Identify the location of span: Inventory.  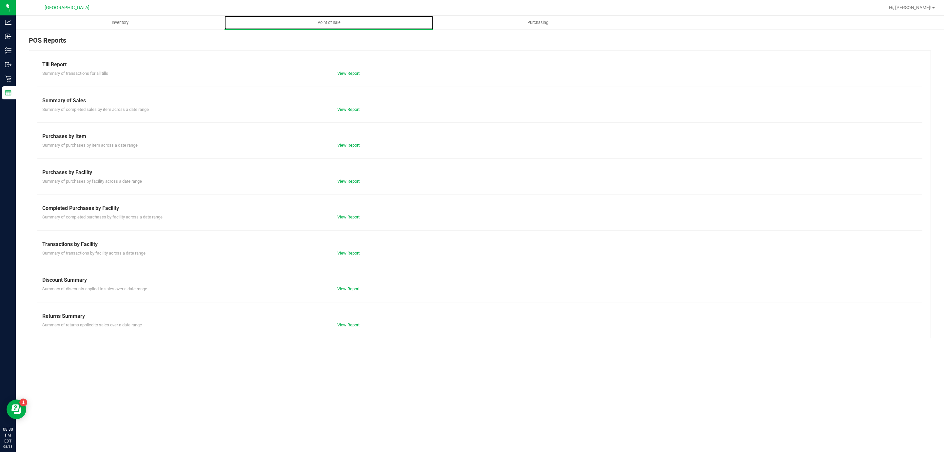
(120, 23).